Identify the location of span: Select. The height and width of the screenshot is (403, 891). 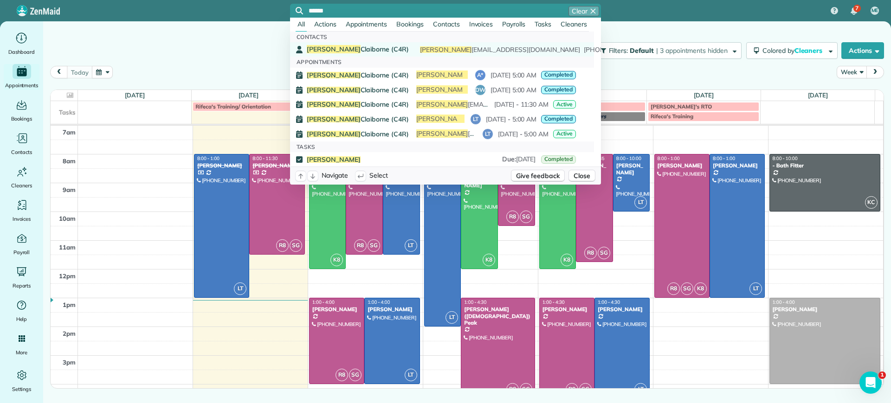
(379, 176).